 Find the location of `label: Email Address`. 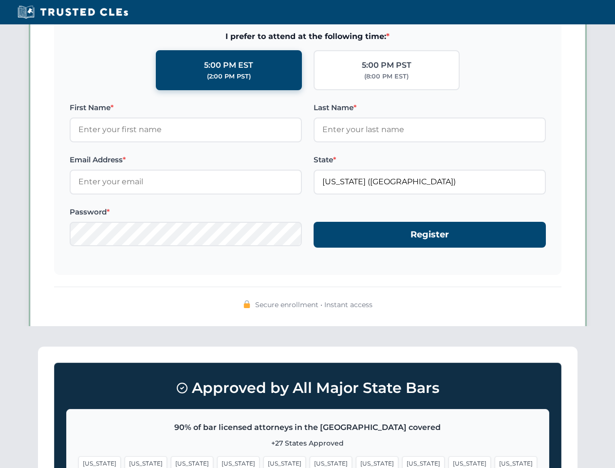

label: Email Address is located at coordinates (186, 160).